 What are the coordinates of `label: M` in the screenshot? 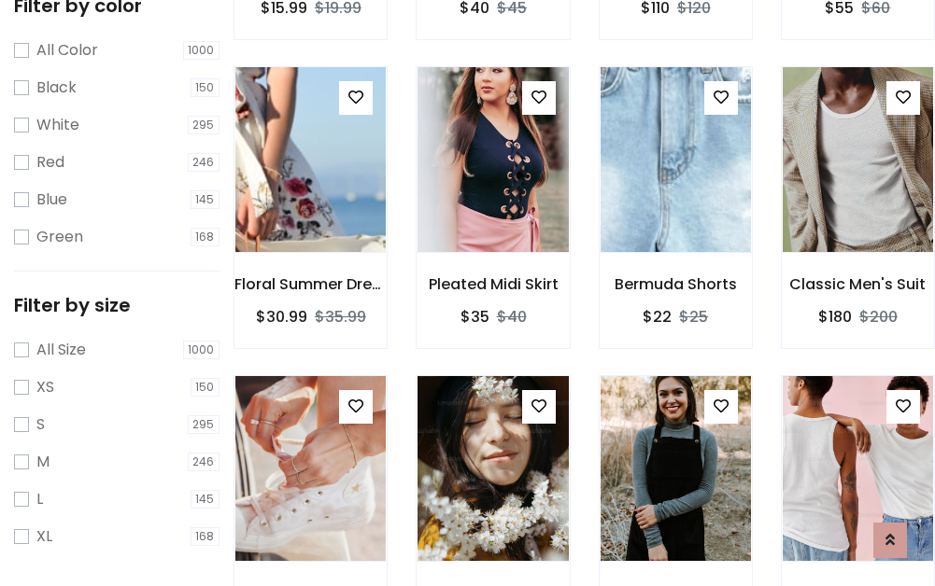 It's located at (43, 462).